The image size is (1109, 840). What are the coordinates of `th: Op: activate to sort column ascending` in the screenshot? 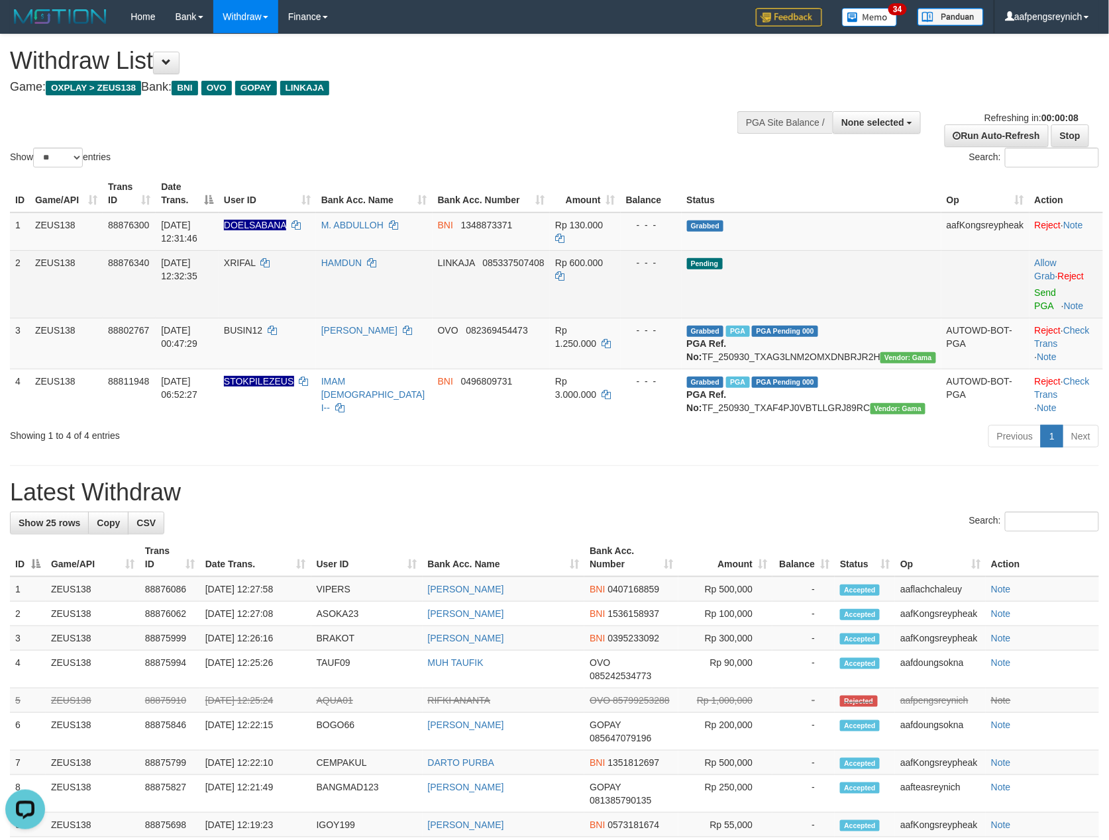 It's located at (985, 193).